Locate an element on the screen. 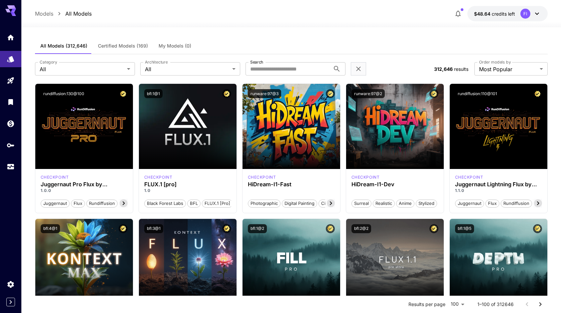  span: Surreal is located at coordinates (361, 204).